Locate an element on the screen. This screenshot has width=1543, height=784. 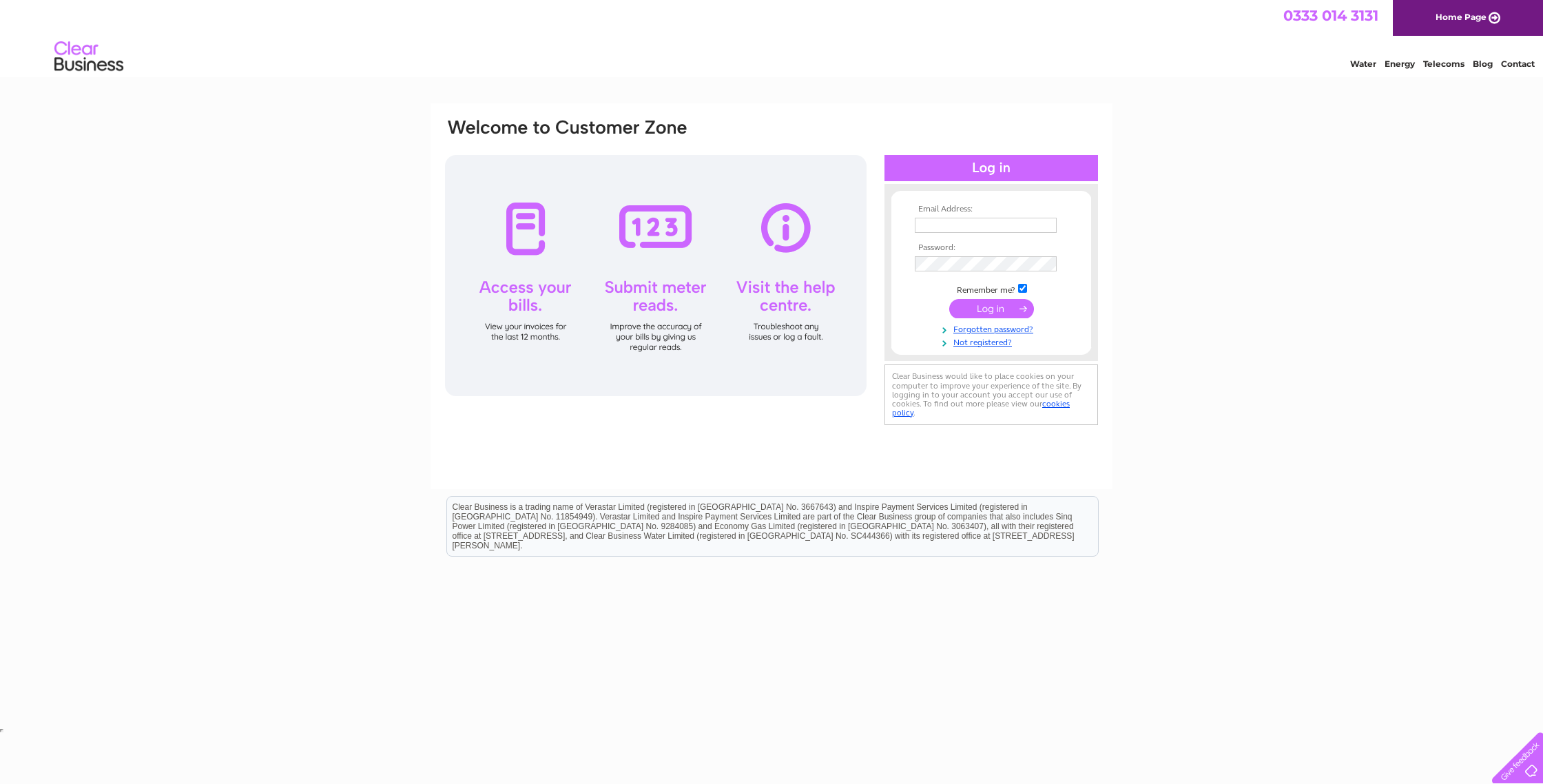
a: Energy is located at coordinates (1400, 63).